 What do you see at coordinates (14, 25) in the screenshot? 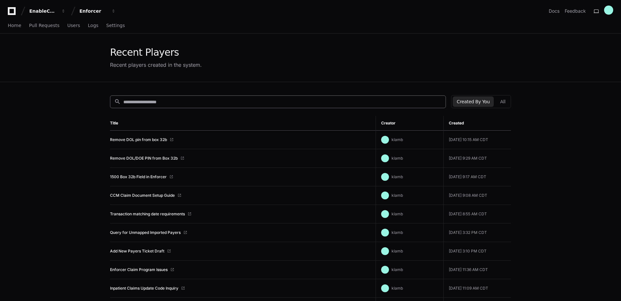
I see `span: Home` at bounding box center [14, 25].